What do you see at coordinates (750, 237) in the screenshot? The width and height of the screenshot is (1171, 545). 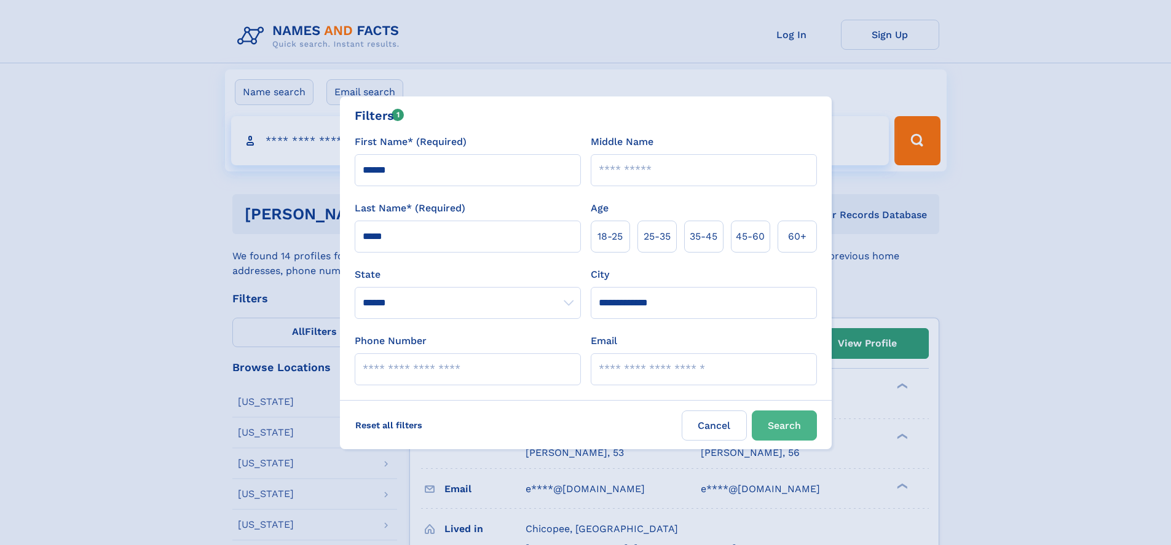 I see `span: 45‑60` at bounding box center [750, 237].